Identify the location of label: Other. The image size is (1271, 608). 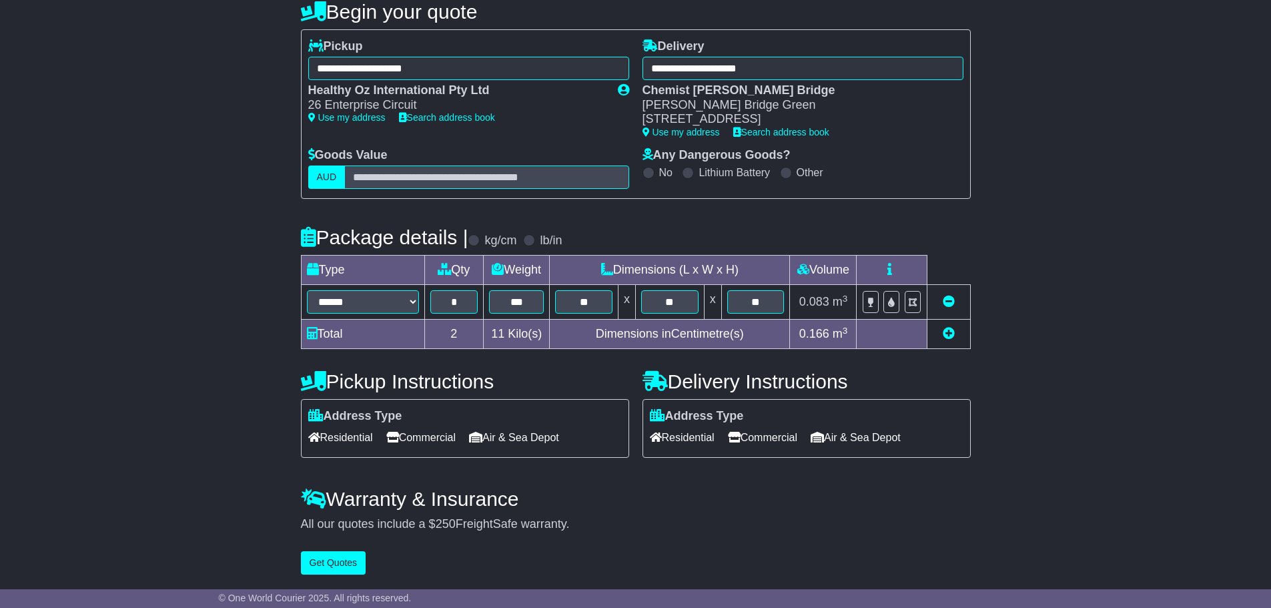
(810, 172).